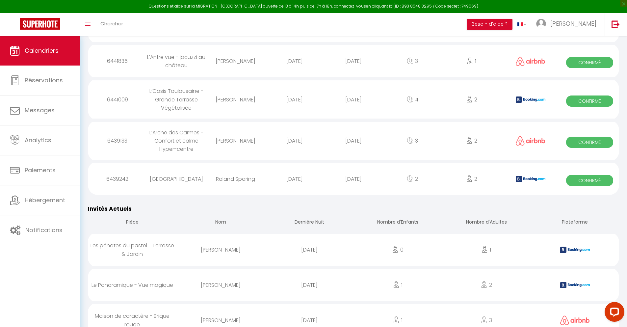 The width and height of the screenshot is (627, 327). I want to click on div: 4, so click(412, 99).